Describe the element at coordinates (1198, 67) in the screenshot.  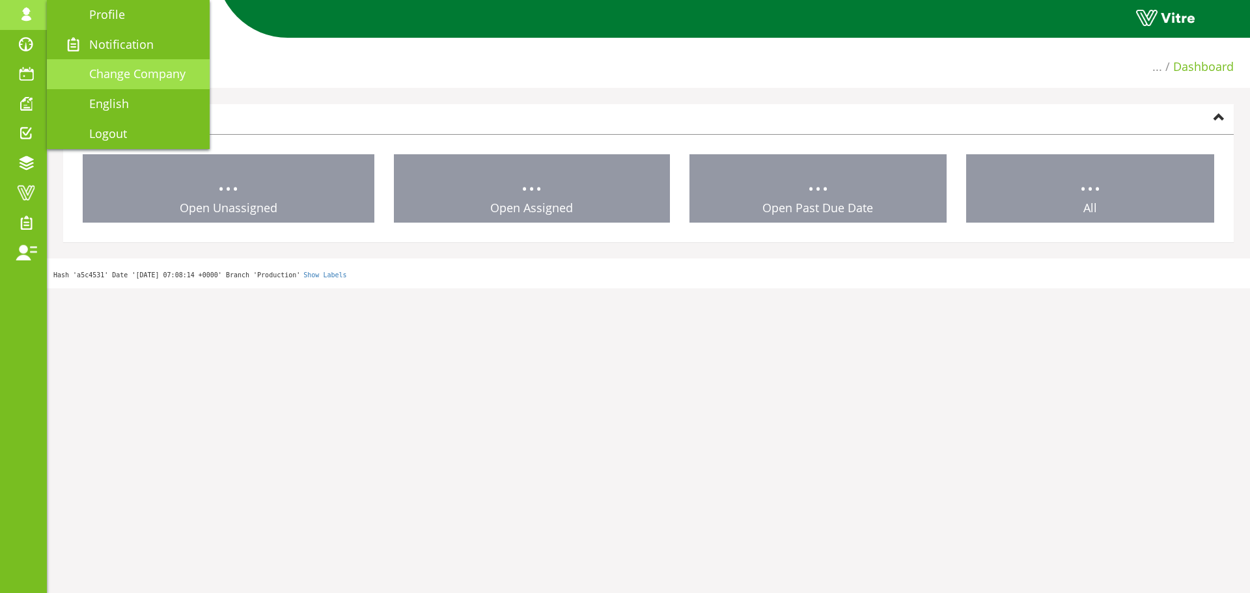
I see `li: Dashboard` at that location.